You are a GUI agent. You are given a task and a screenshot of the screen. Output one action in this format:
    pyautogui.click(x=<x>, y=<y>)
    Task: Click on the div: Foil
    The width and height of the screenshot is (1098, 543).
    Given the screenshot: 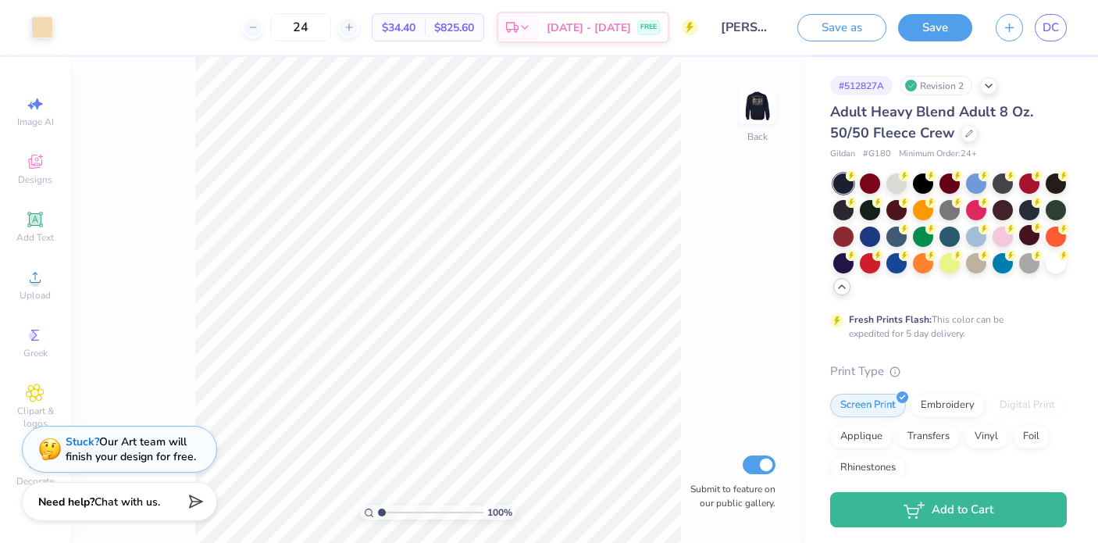 What is the action you would take?
    pyautogui.click(x=1031, y=437)
    